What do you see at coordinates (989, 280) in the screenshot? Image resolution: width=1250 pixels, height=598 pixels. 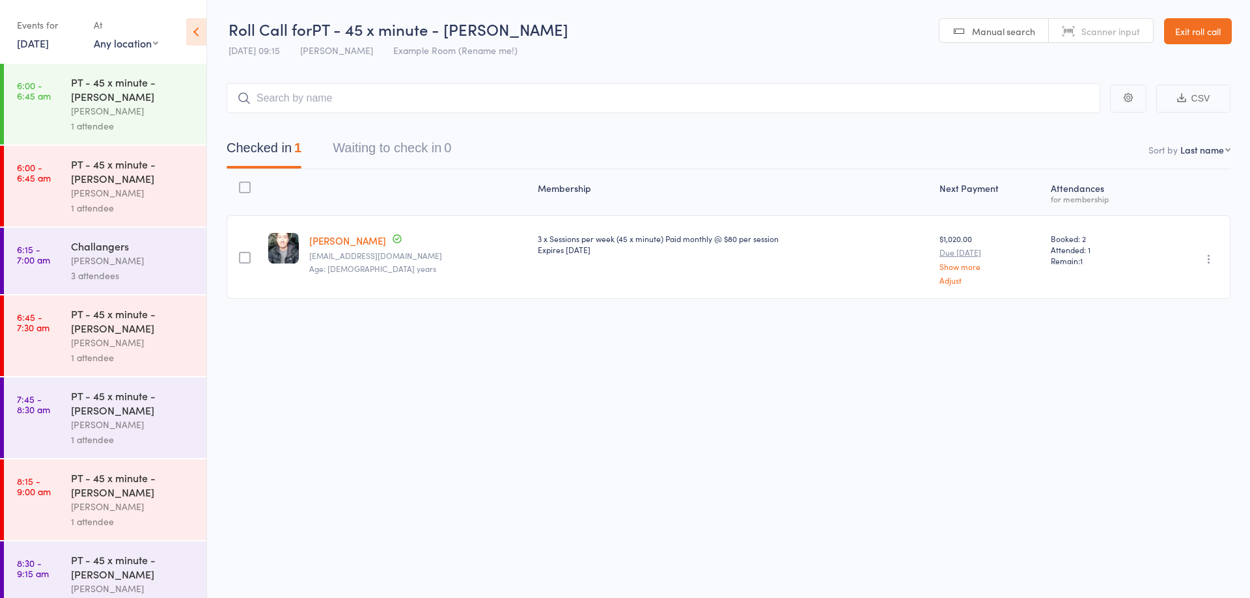 I see `a: Adjust` at bounding box center [989, 280].